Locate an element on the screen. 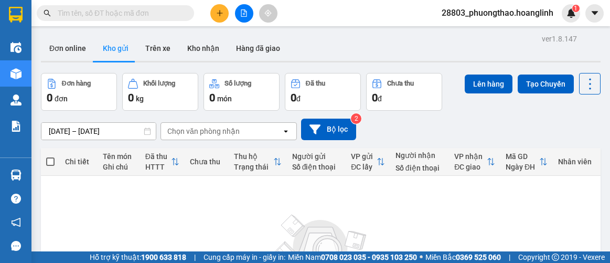 This screenshot has height=263, width=610. button: plus is located at coordinates (219, 13).